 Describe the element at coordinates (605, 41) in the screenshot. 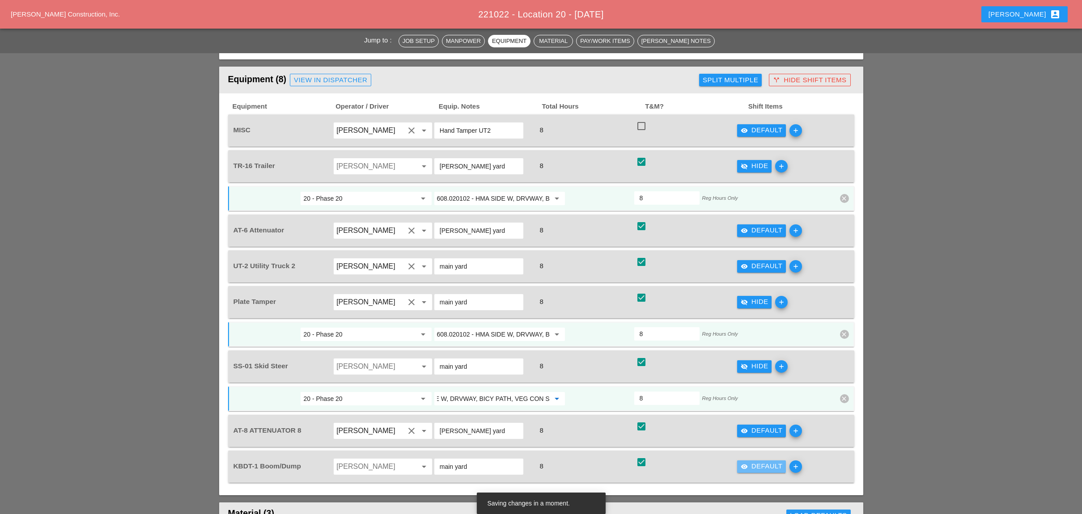

I see `button: Pay/Work Items` at that location.